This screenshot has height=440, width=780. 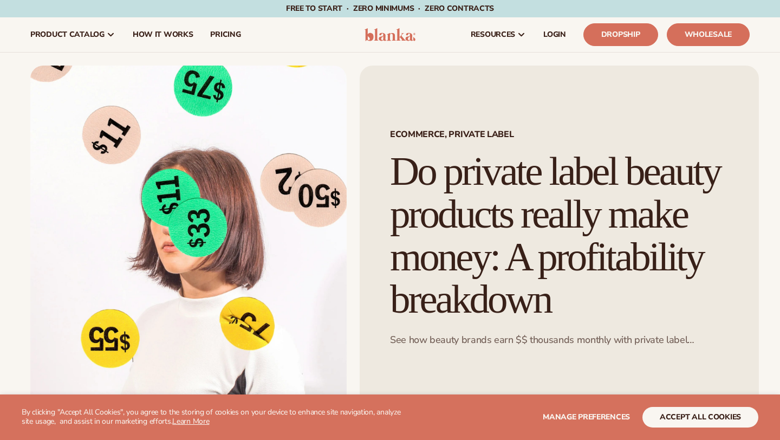 What do you see at coordinates (708, 35) in the screenshot?
I see `a: Wholesale` at bounding box center [708, 35].